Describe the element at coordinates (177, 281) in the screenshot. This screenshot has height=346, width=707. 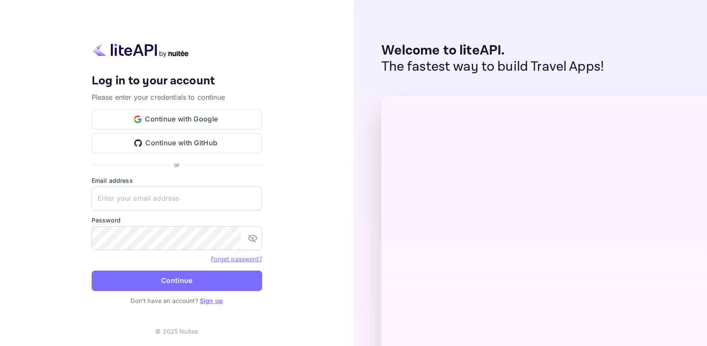
I see `button: Continue` at that location.